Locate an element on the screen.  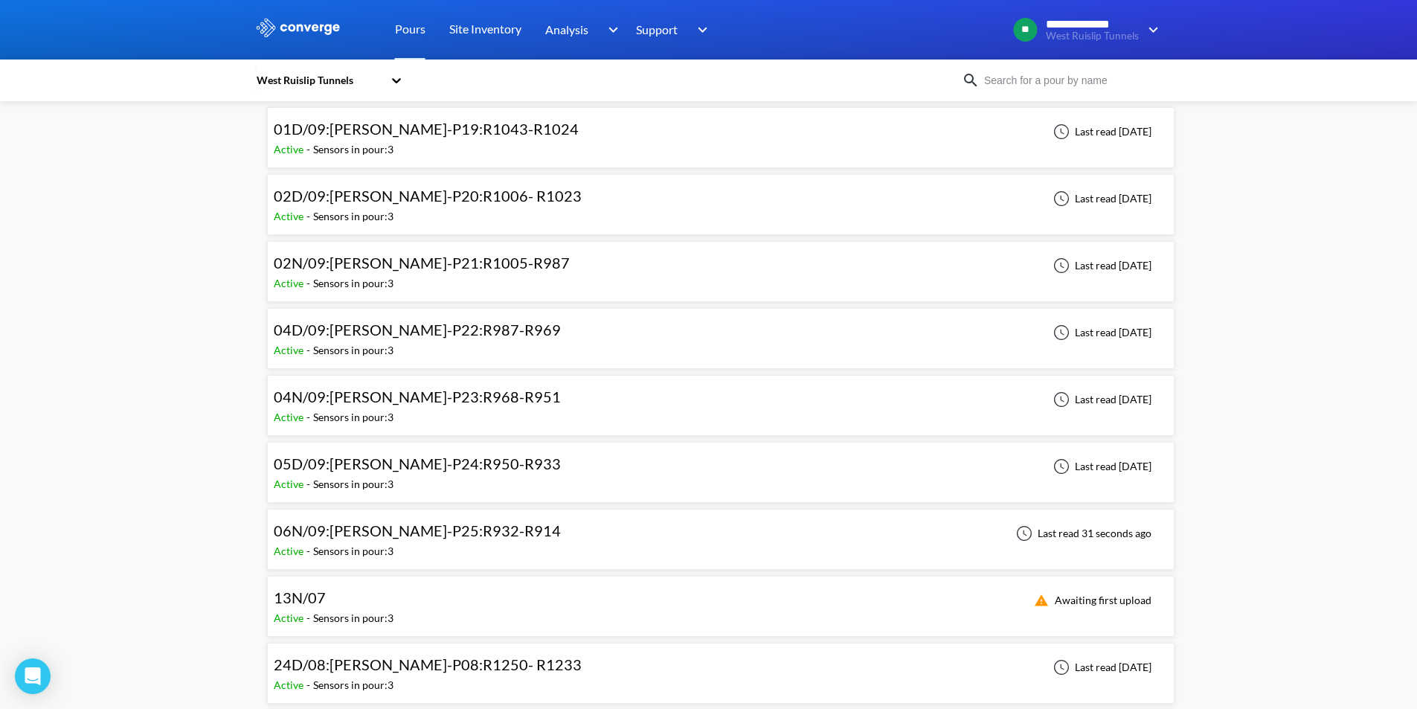
div: West Ruislip Tunnels is located at coordinates (319, 80).